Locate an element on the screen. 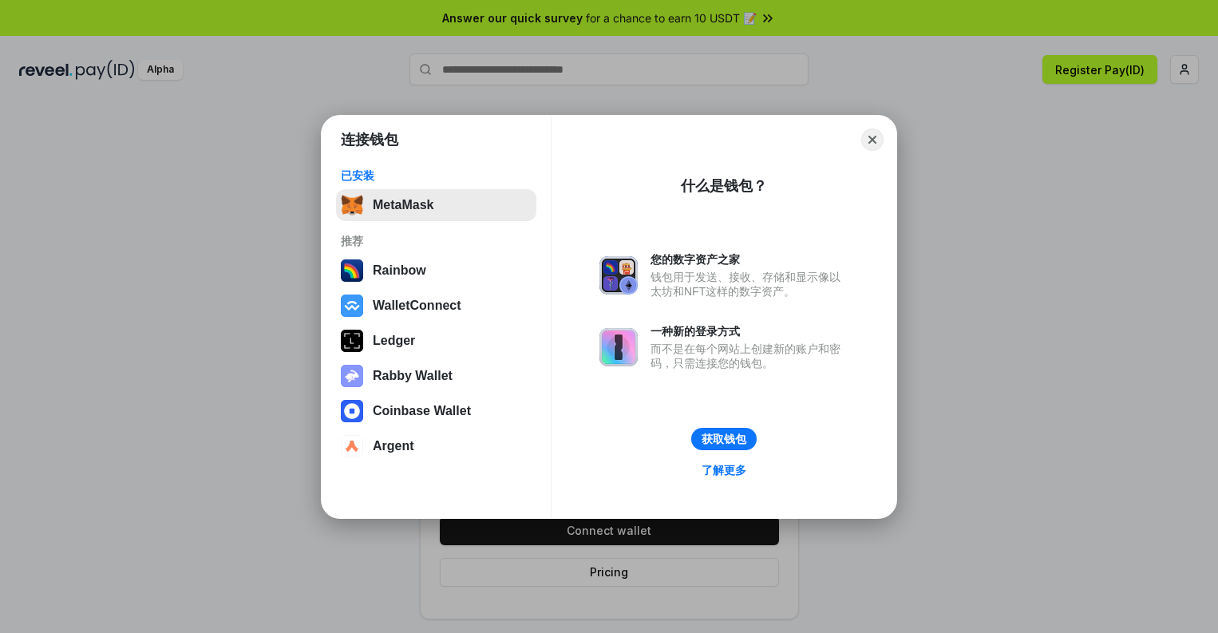  button: Argent is located at coordinates (436, 446).